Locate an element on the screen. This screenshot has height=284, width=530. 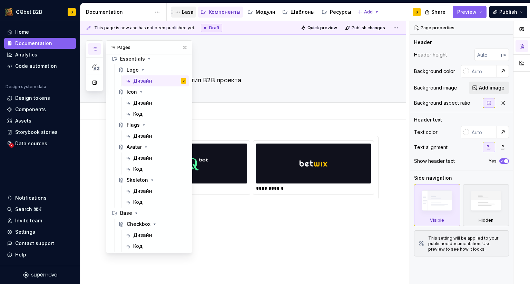
div: Header text is located at coordinates (428, 120).